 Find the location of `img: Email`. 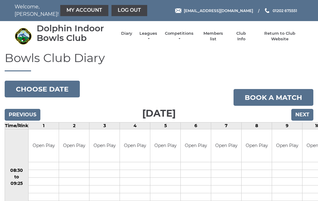

img: Email is located at coordinates (178, 11).